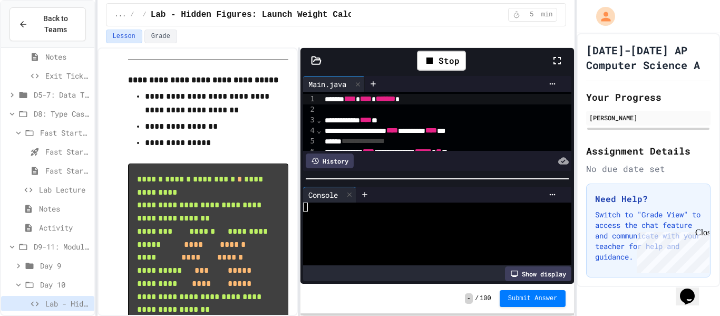 The height and width of the screenshot is (316, 720). What do you see at coordinates (64, 189) in the screenshot?
I see `span: Lab Lecture` at bounding box center [64, 189].